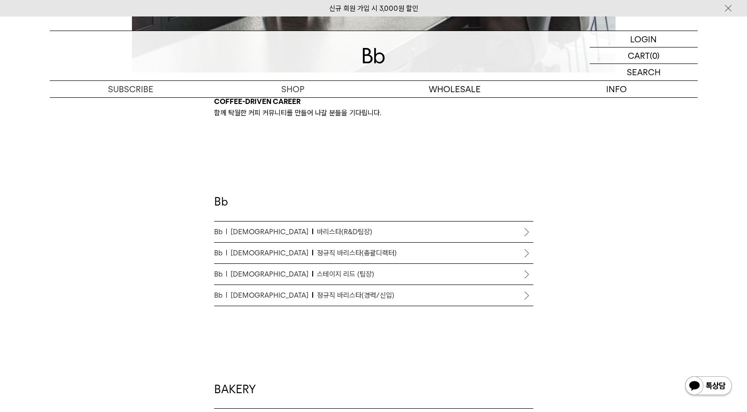  What do you see at coordinates (345, 232) in the screenshot?
I see `span: 바리스타(R&D팀장)` at bounding box center [345, 232].